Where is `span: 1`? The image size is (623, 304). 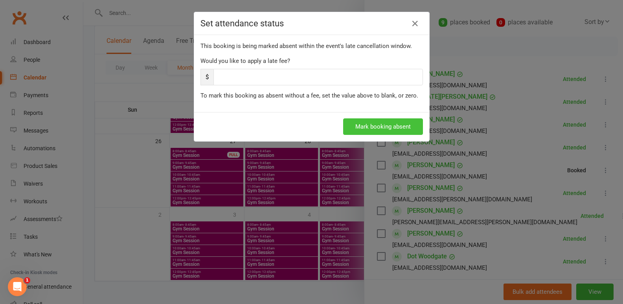 span: 1 is located at coordinates (27, 280).